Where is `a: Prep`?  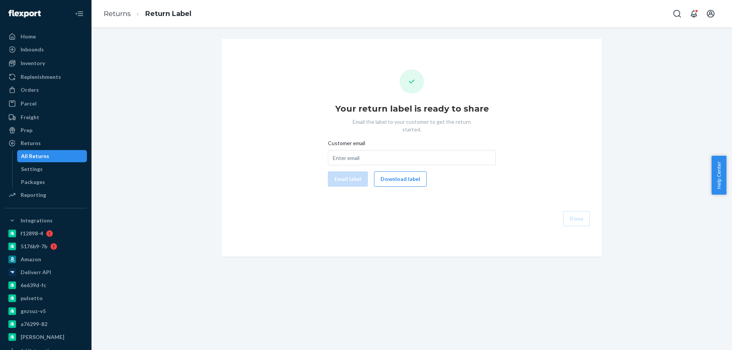
a: Prep is located at coordinates (46, 130).